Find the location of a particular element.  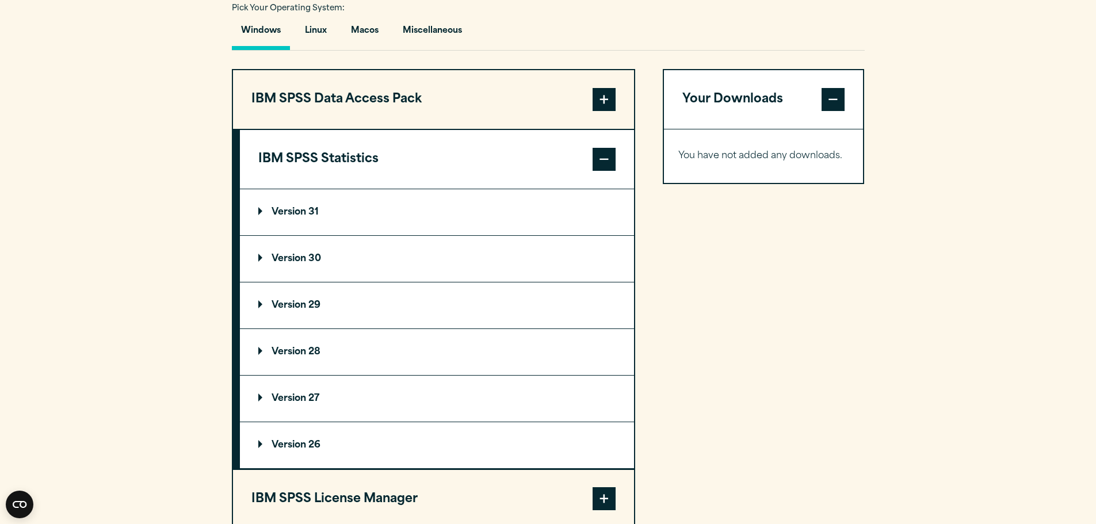

button: IBM SPSS Statistics is located at coordinates (437, 159).